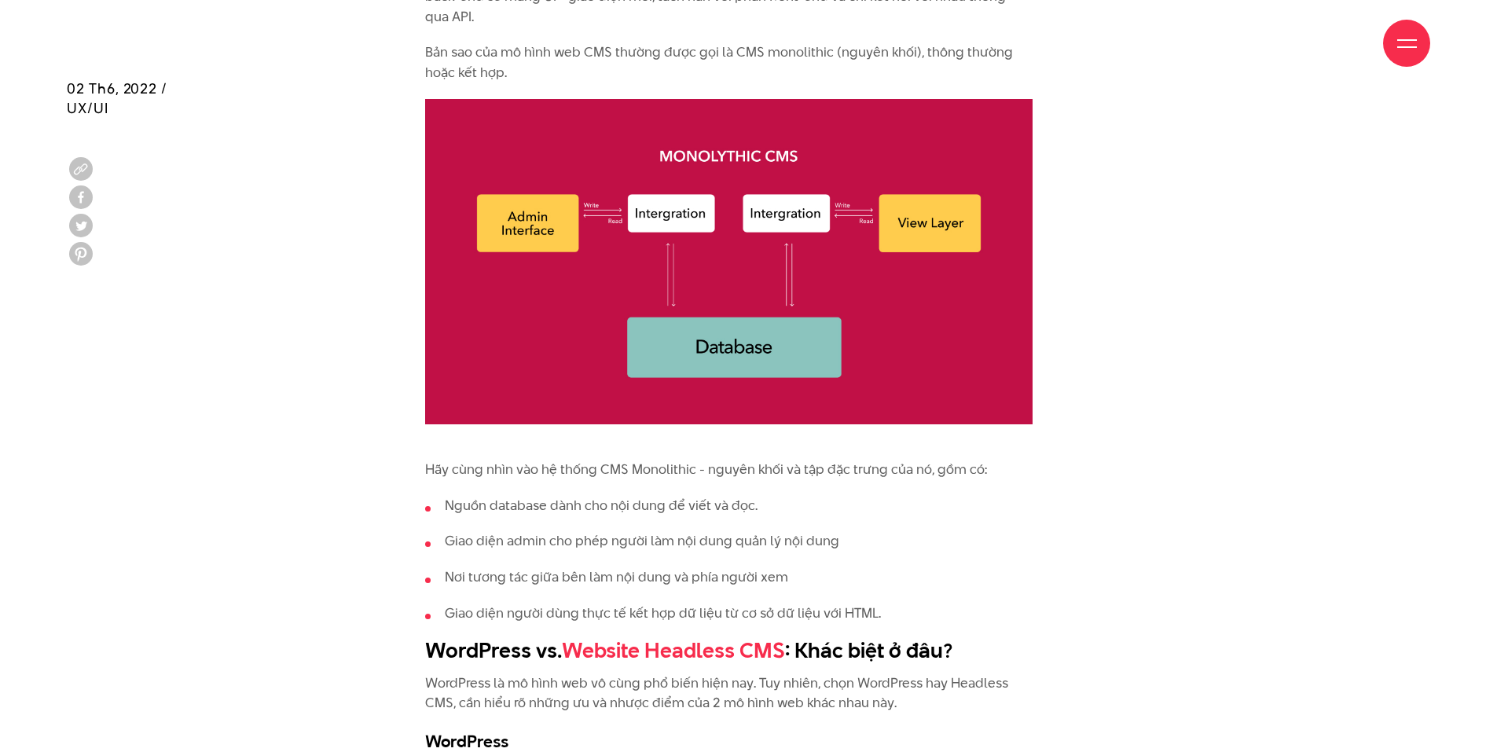 The height and width of the screenshot is (752, 1497). What do you see at coordinates (729, 614) in the screenshot?
I see `li: Giao diện người dùng thực tế kết hợp dữ liệu từ cơ sở dữ liệu với HTML.` at bounding box center [729, 614].